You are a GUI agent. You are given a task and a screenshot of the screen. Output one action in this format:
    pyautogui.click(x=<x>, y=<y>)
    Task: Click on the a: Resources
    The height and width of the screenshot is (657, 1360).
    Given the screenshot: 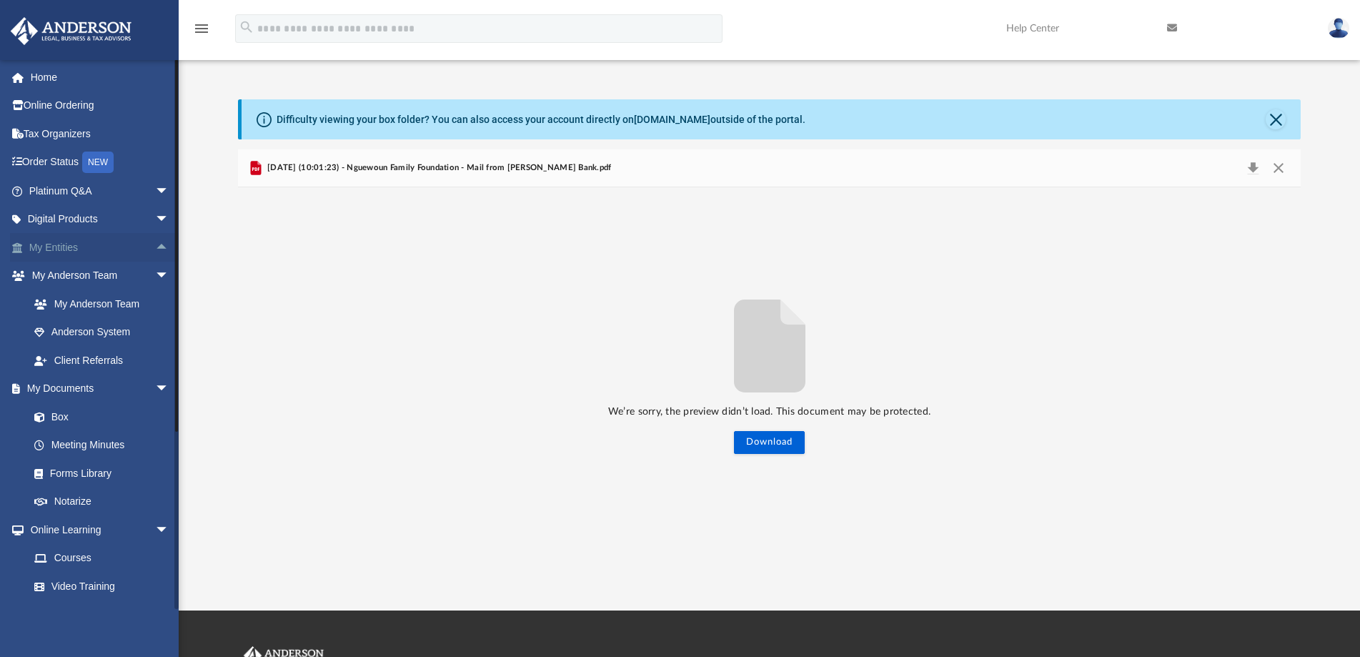 What is the action you would take?
    pyautogui.click(x=101, y=615)
    